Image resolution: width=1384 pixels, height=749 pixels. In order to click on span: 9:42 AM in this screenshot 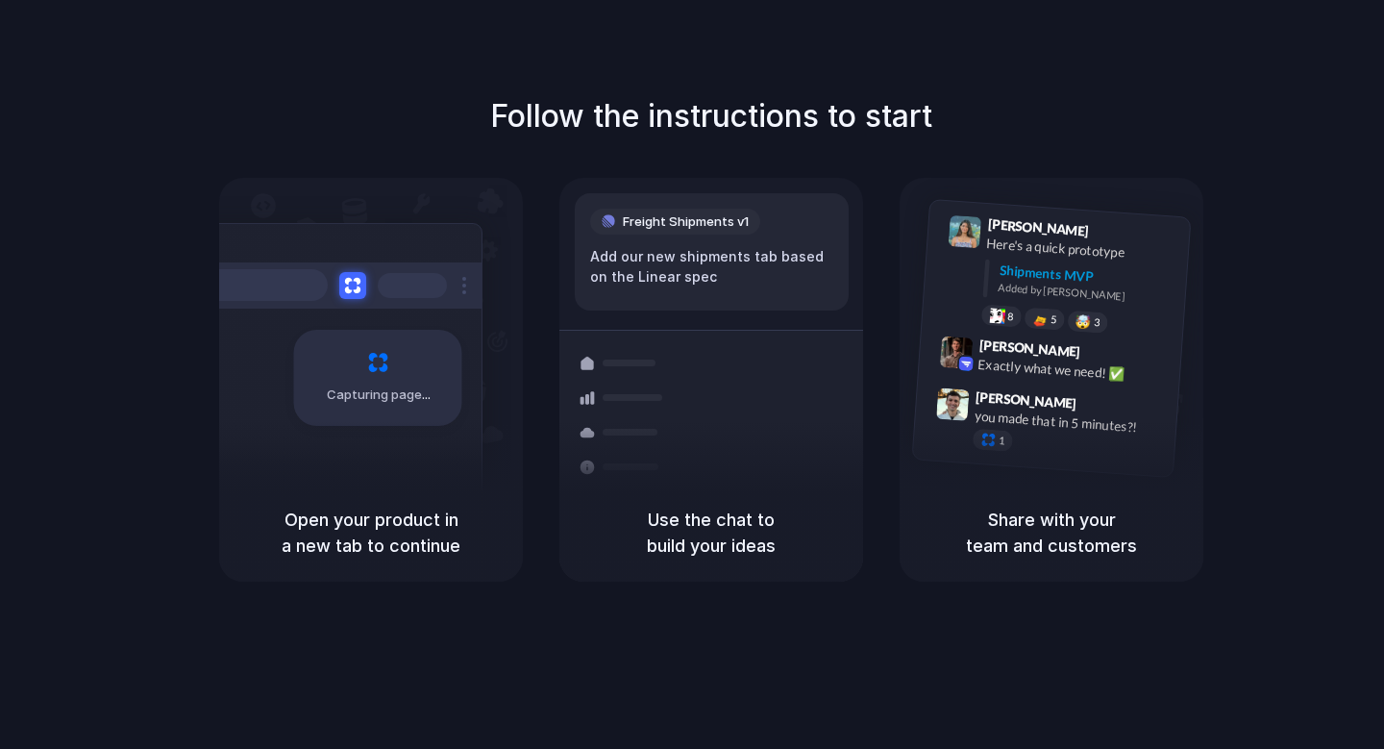, I will do `click(1105, 355)`.